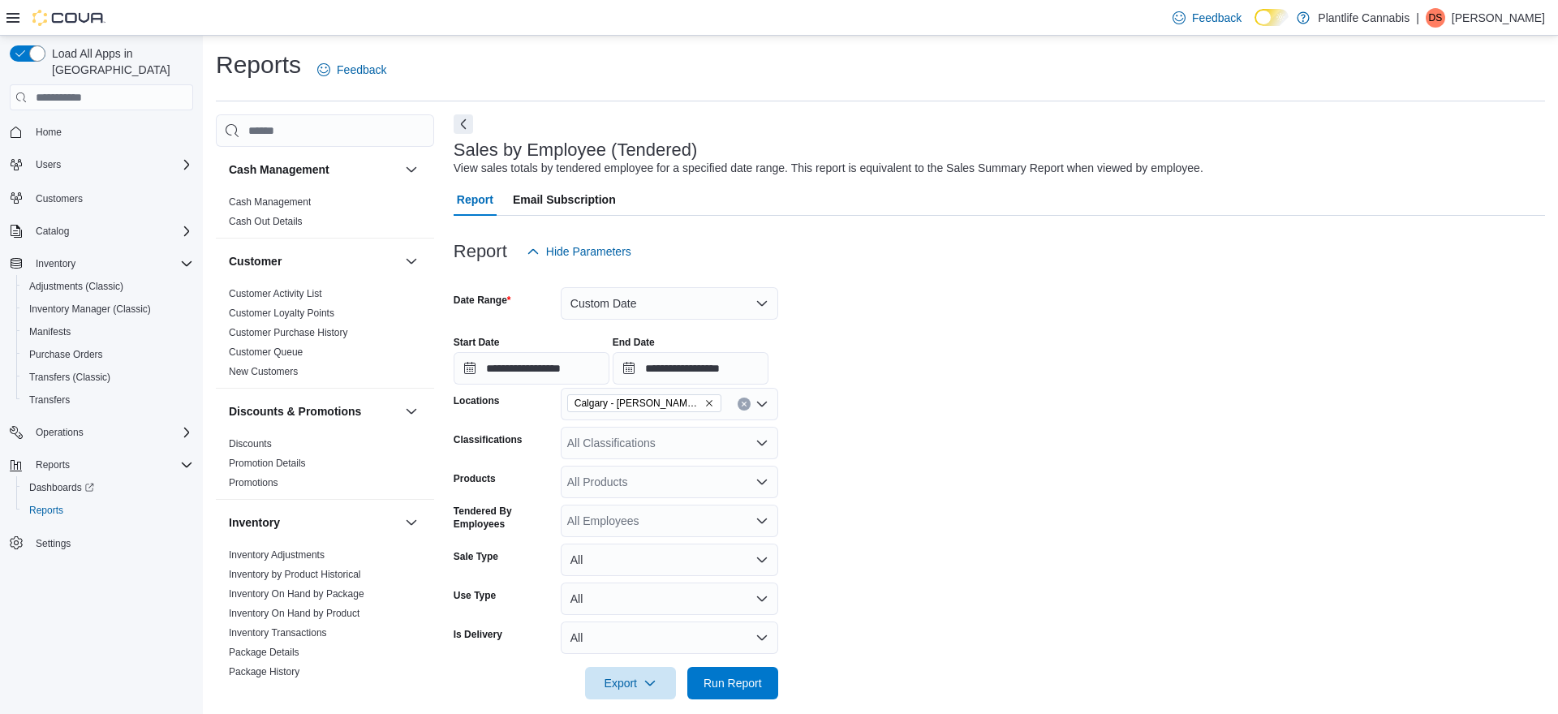 Image resolution: width=1558 pixels, height=714 pixels. Describe the element at coordinates (59, 199) in the screenshot. I see `a: Customers` at that location.